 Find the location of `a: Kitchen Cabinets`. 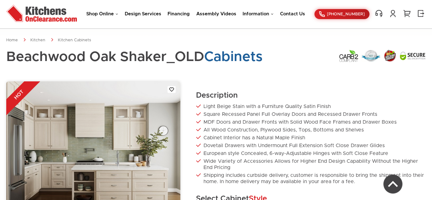

a: Kitchen Cabinets is located at coordinates (74, 40).